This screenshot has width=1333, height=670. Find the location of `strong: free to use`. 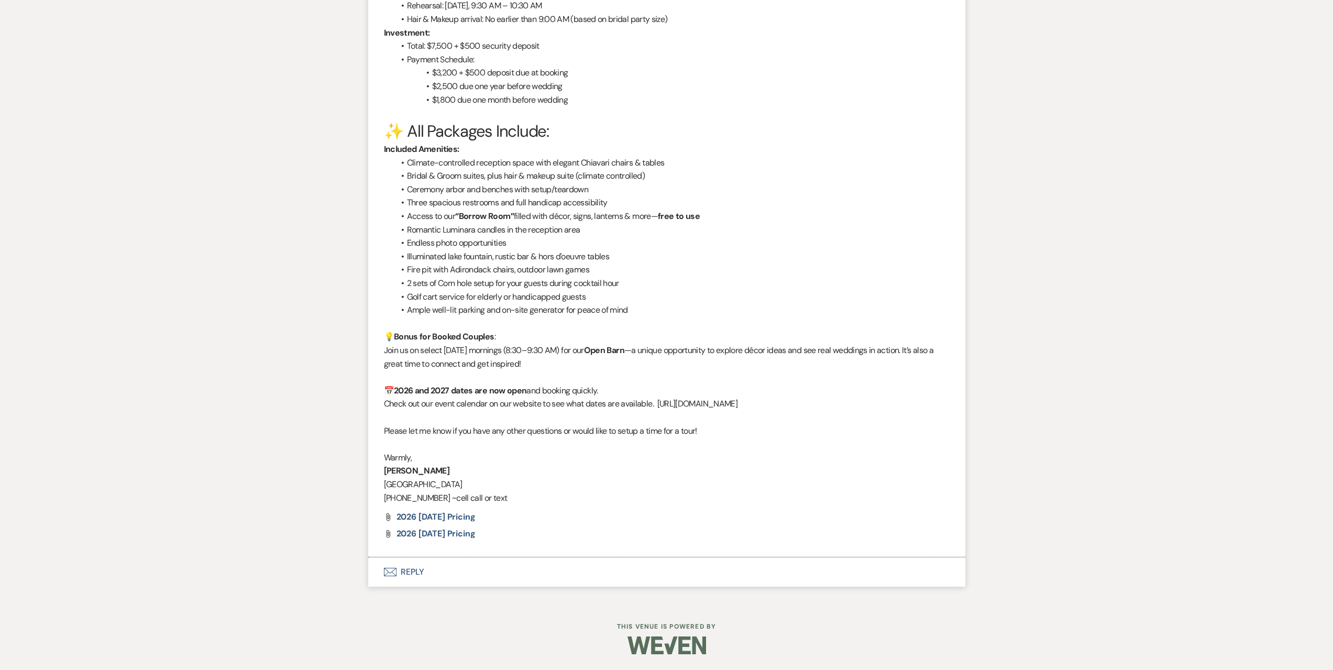

strong: free to use is located at coordinates (679, 216).